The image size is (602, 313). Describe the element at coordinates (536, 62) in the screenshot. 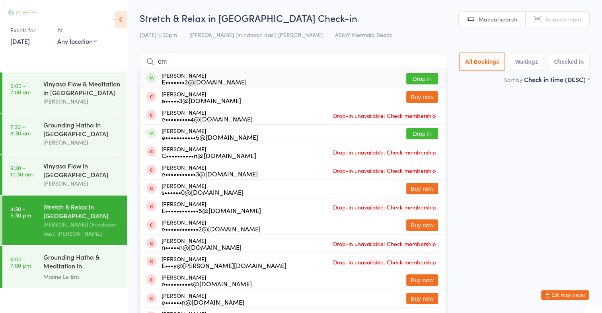

I see `div: 1` at that location.